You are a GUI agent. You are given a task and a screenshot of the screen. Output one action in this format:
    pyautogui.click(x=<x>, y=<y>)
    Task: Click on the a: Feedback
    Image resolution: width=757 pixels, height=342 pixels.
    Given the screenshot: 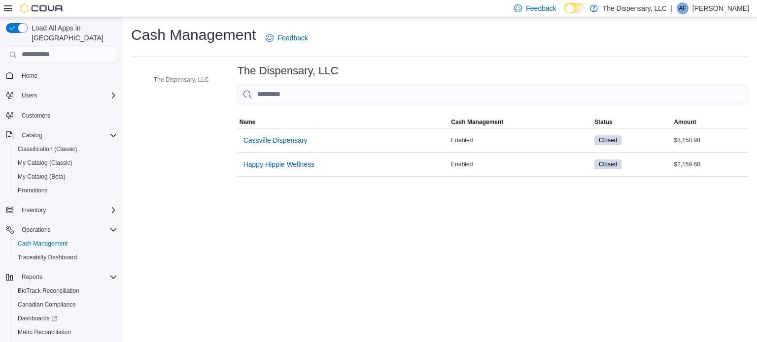 What is the action you would take?
    pyautogui.click(x=286, y=38)
    